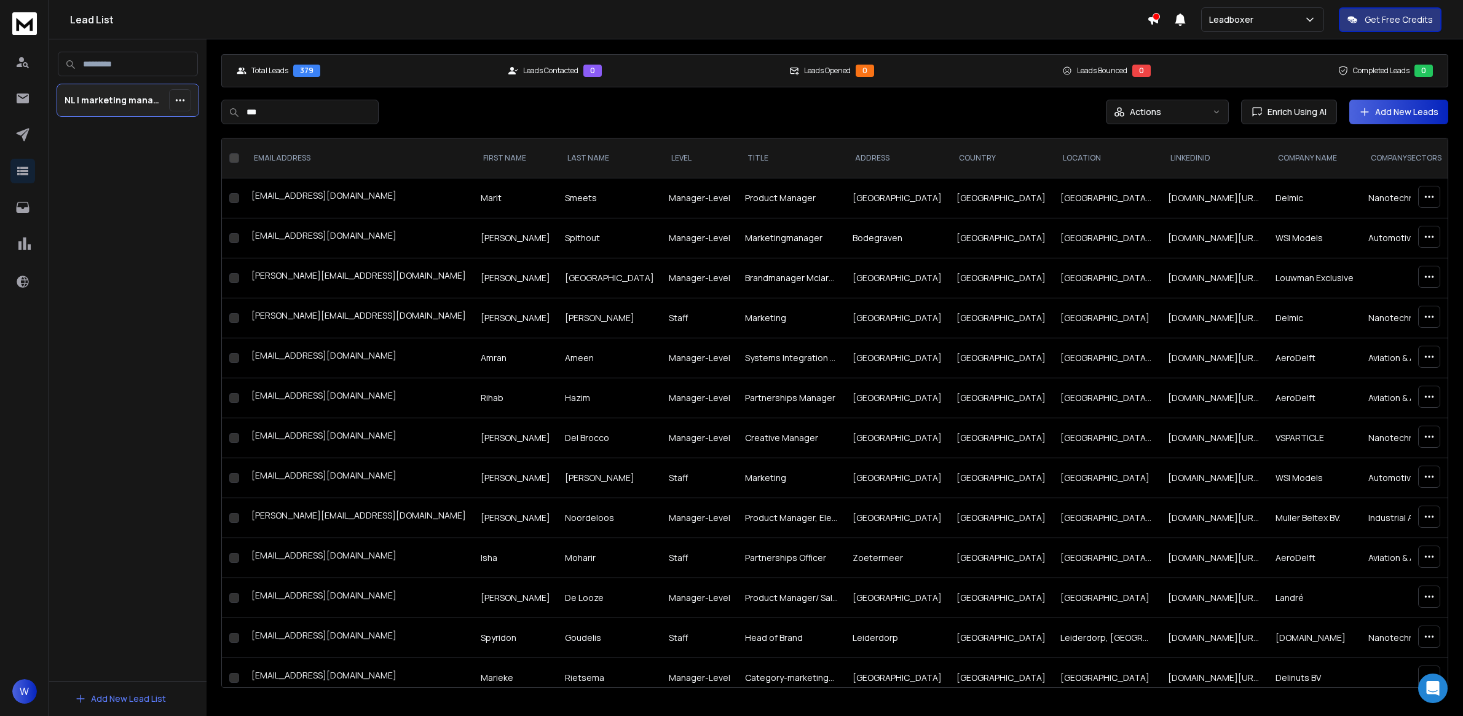 This screenshot has height=716, width=1463. Describe the element at coordinates (1314, 598) in the screenshot. I see `td: Landré` at that location.